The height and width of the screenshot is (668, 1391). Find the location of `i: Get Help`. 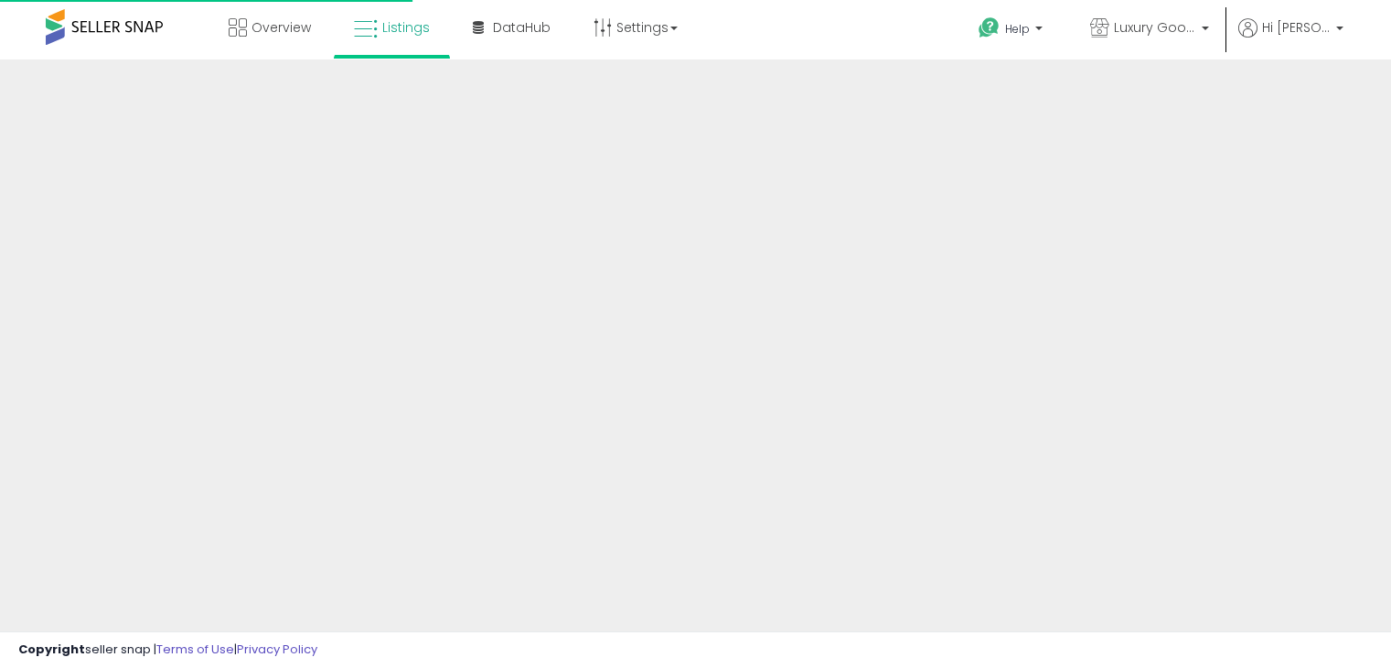

i: Get Help is located at coordinates (989, 27).